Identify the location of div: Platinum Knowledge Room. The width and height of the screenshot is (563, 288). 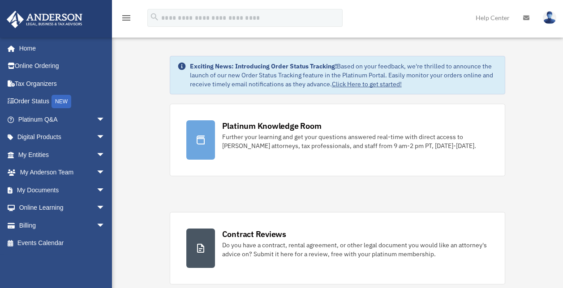
(272, 126).